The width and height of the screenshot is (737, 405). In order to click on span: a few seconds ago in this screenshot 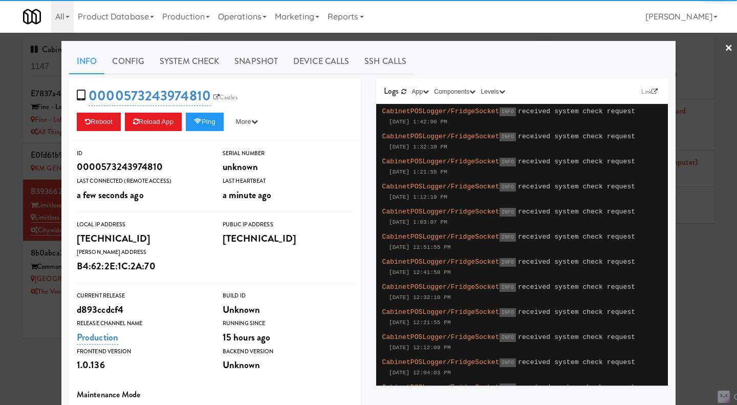, I will do `click(110, 194)`.